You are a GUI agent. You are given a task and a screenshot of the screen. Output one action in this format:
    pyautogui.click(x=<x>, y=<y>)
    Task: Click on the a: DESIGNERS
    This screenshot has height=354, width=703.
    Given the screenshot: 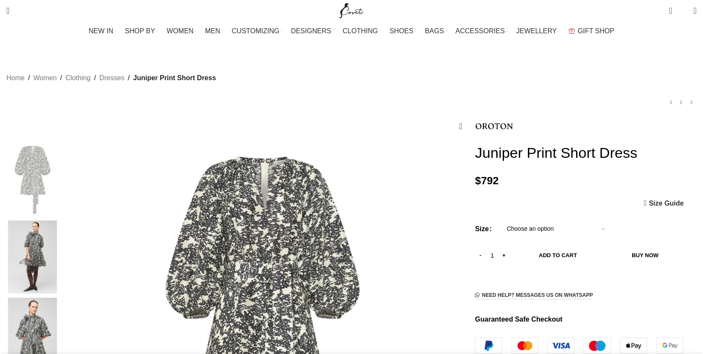 What is the action you would take?
    pyautogui.click(x=312, y=31)
    